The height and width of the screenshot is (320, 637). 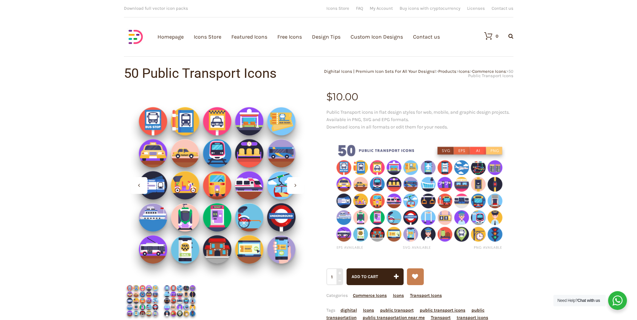 What do you see at coordinates (342, 97) in the screenshot?
I see `bdi: 10.00` at bounding box center [342, 97].